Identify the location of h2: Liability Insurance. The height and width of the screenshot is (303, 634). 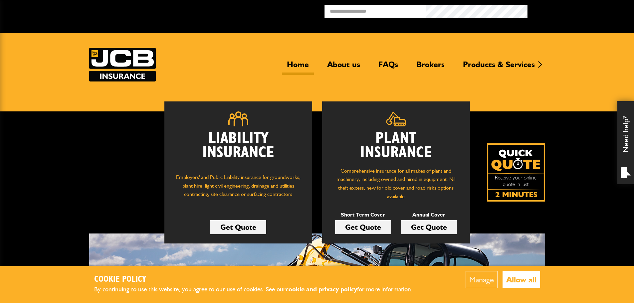
(238, 149).